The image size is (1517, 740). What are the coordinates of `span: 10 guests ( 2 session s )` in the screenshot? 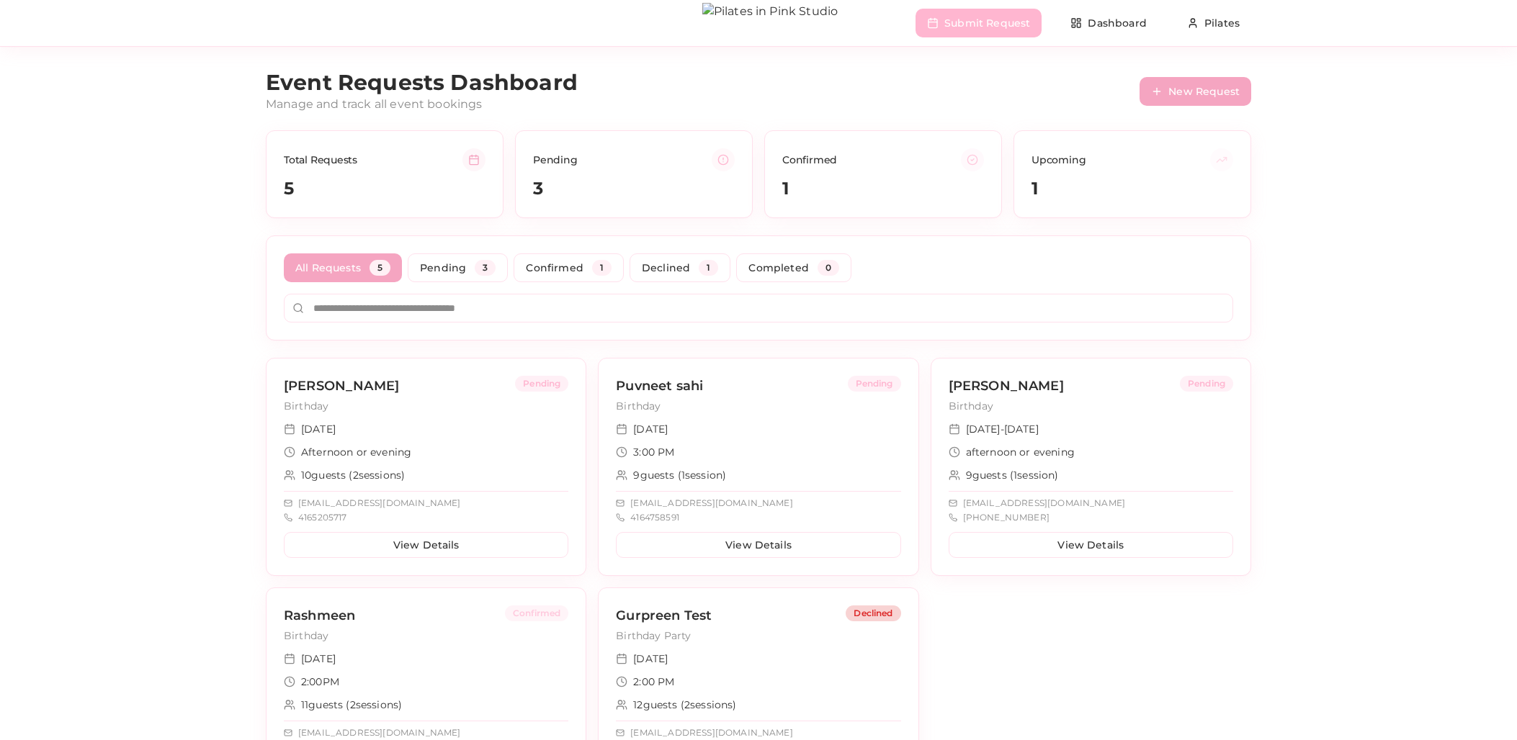 It's located at (353, 475).